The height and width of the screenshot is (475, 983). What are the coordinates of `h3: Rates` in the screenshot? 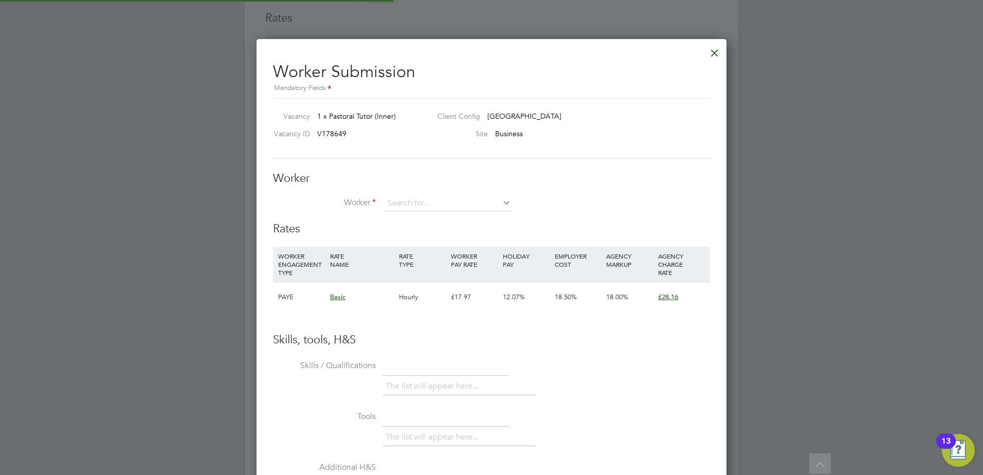 It's located at (491, 229).